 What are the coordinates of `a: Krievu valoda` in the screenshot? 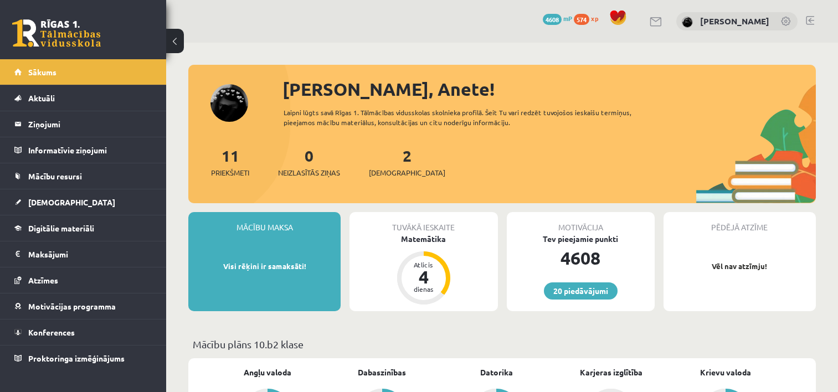 It's located at (726, 372).